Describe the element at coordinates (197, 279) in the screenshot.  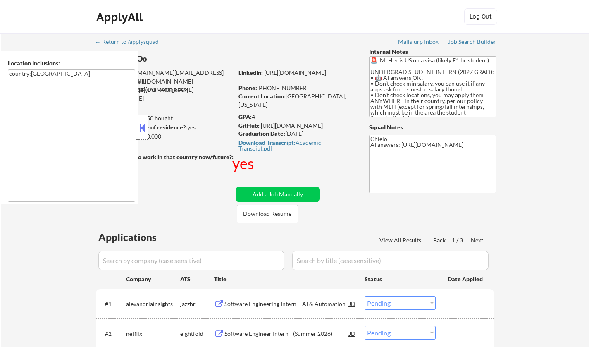
I see `div: ATS` at that location.